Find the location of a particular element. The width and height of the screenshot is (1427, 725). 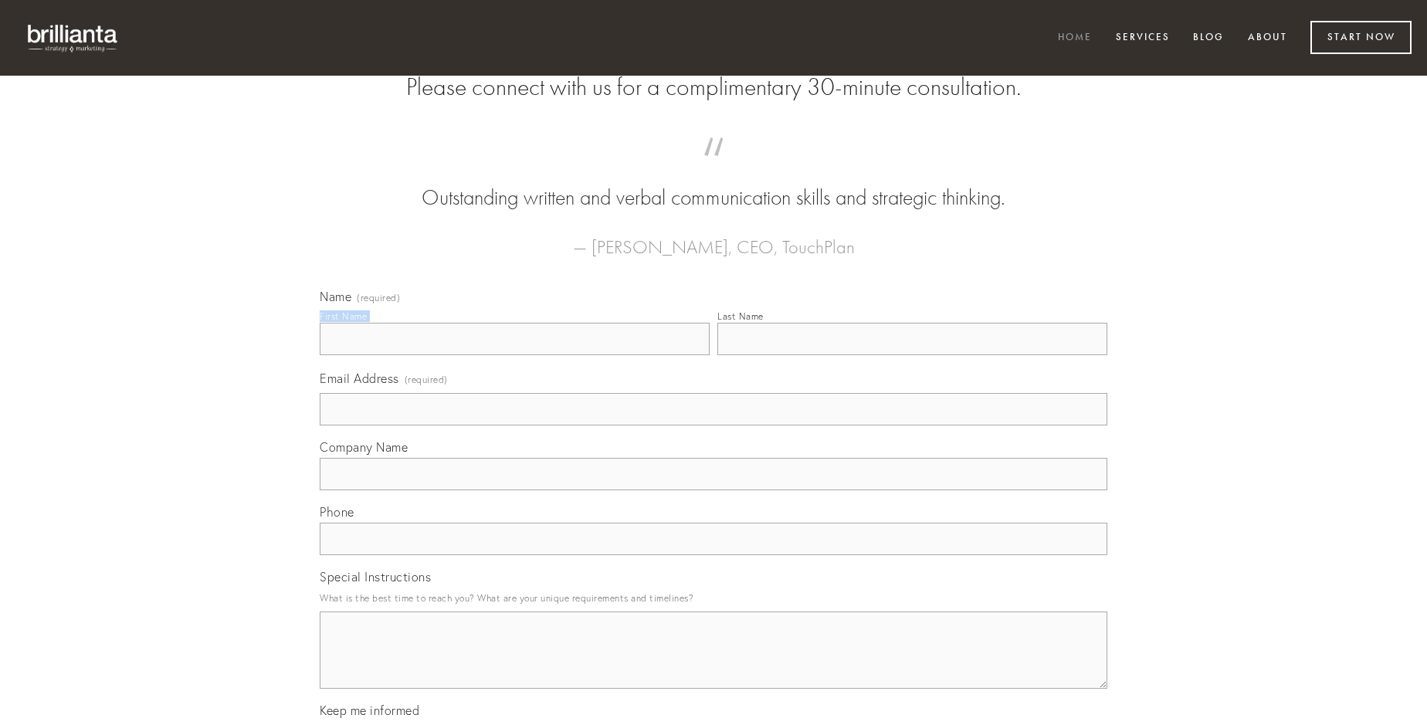

a: About is located at coordinates (1267, 38).